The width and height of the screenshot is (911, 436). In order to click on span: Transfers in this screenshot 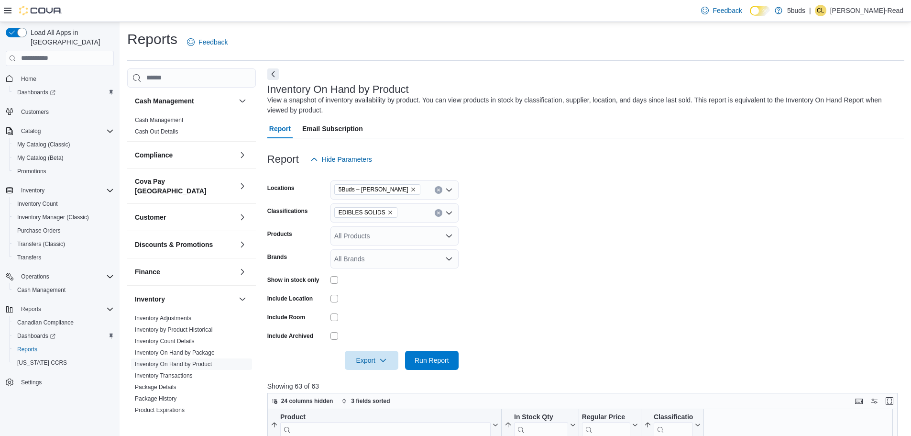, I will do `click(29, 257)`.